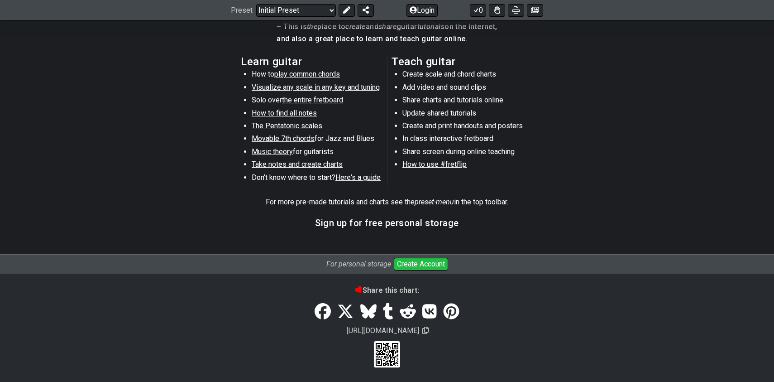 The width and height of the screenshot is (774, 382). Describe the element at coordinates (312, 100) in the screenshot. I see `span: the entire fretboard` at that location.